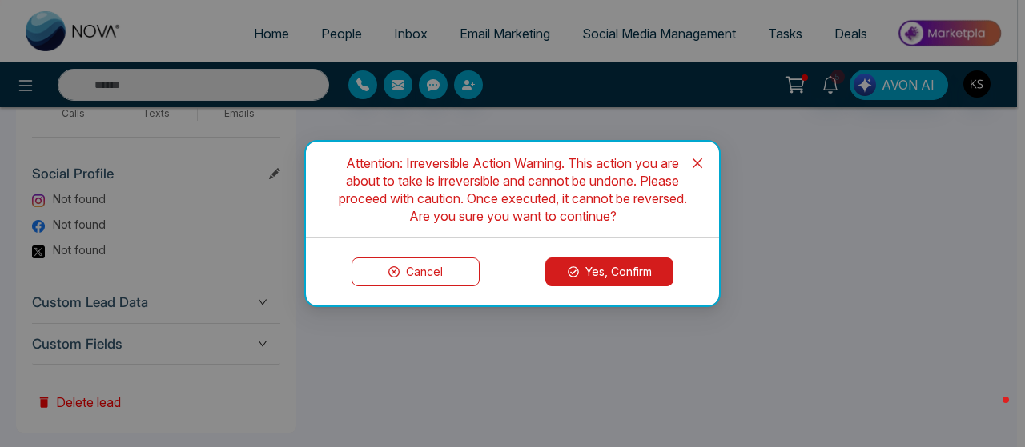  What do you see at coordinates (415, 272) in the screenshot?
I see `button: Cancel` at bounding box center [415, 272].